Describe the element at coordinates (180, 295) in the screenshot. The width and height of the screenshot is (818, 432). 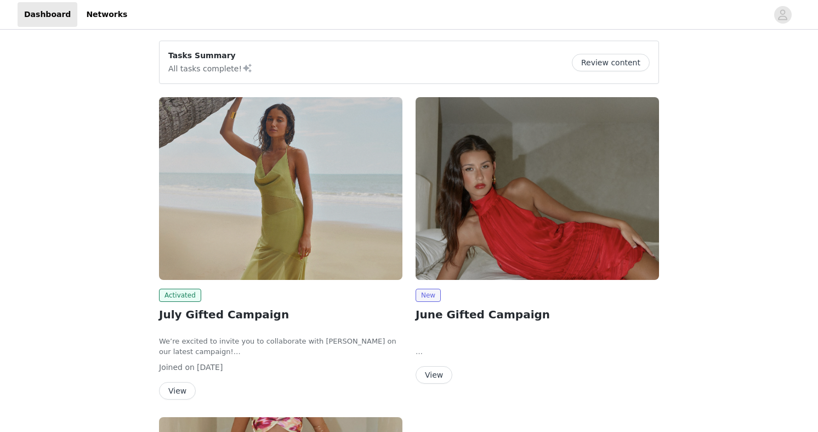
I see `span: Activated` at that location.